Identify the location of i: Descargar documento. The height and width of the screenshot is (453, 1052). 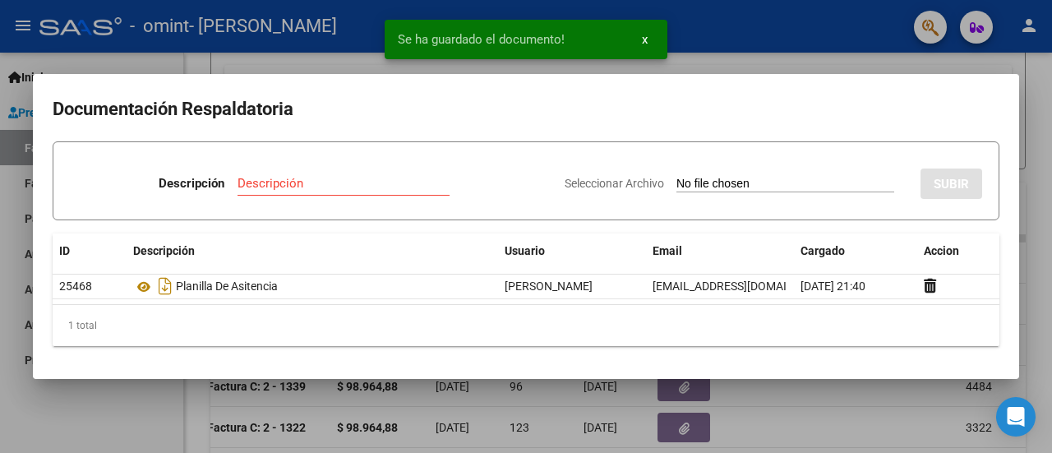
(165, 286).